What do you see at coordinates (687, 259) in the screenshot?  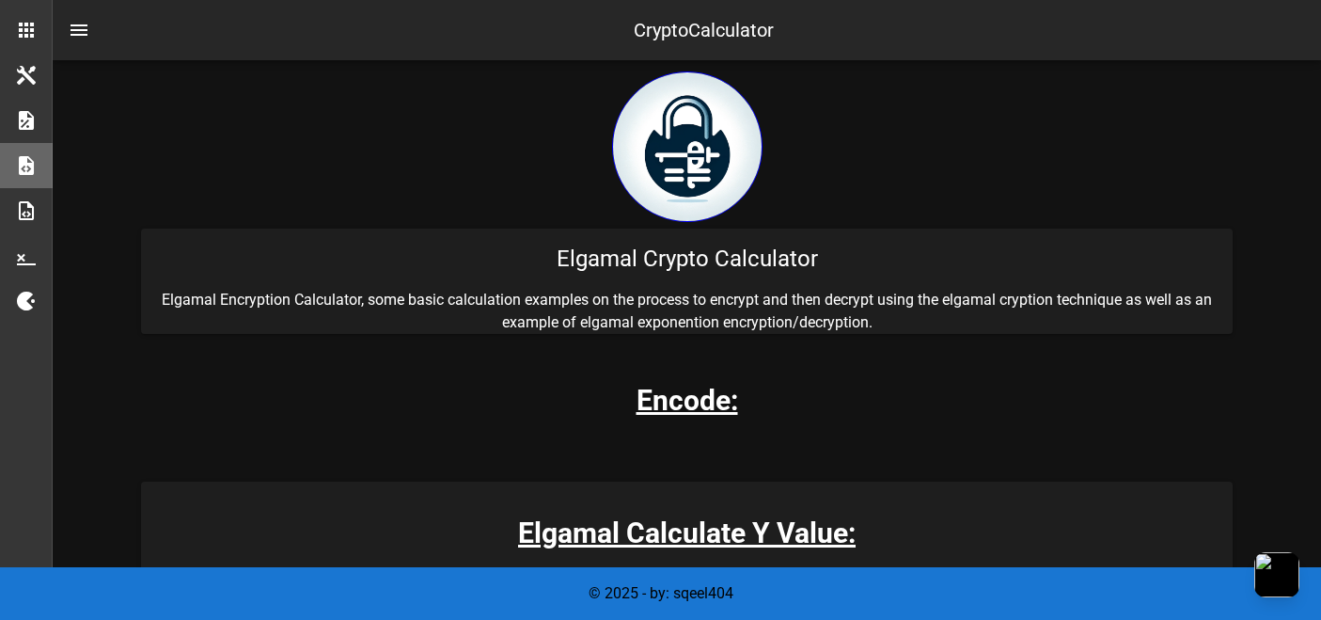 I see `div: Elgamal Crypto Calculator` at bounding box center [687, 259].